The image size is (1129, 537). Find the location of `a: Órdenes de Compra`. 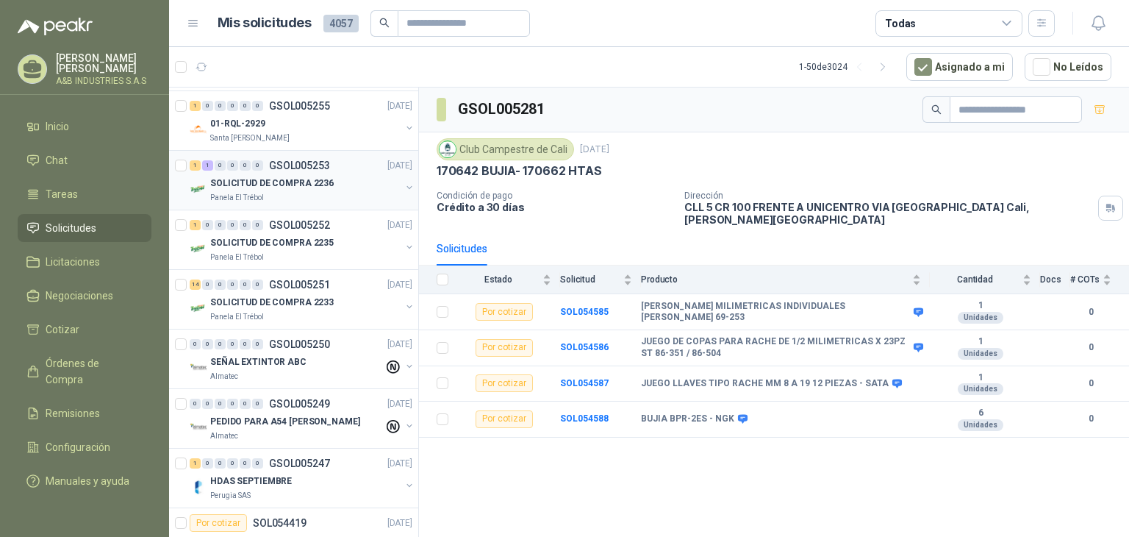

a: Órdenes de Compra is located at coordinates (85, 371).